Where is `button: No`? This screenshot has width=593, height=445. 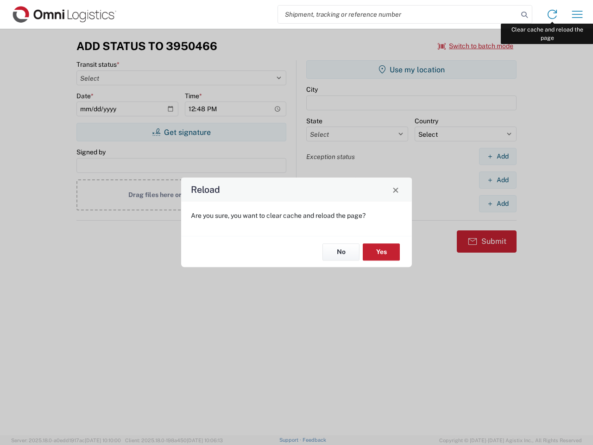 button: No is located at coordinates (341, 252).